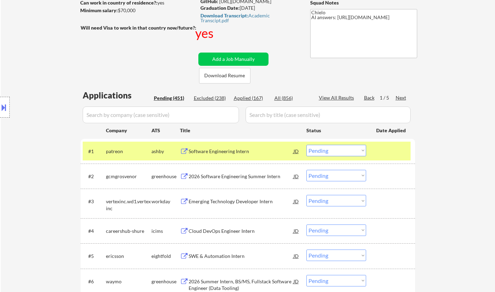  Describe the element at coordinates (241, 151) in the screenshot. I see `div: Software Engineering Intern` at that location.